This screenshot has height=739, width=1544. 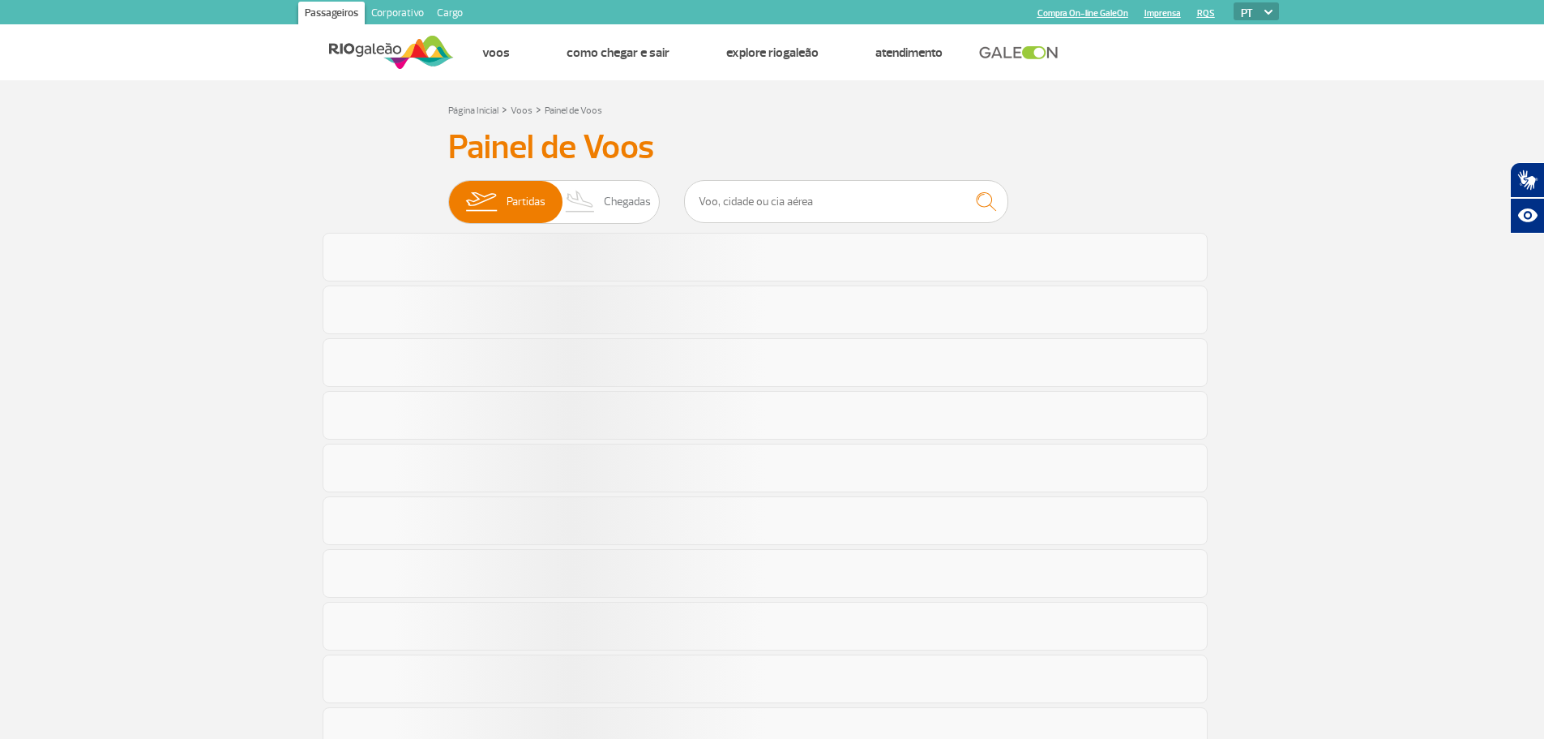 What do you see at coordinates (397, 15) in the screenshot?
I see `a: Corporativo` at bounding box center [397, 15].